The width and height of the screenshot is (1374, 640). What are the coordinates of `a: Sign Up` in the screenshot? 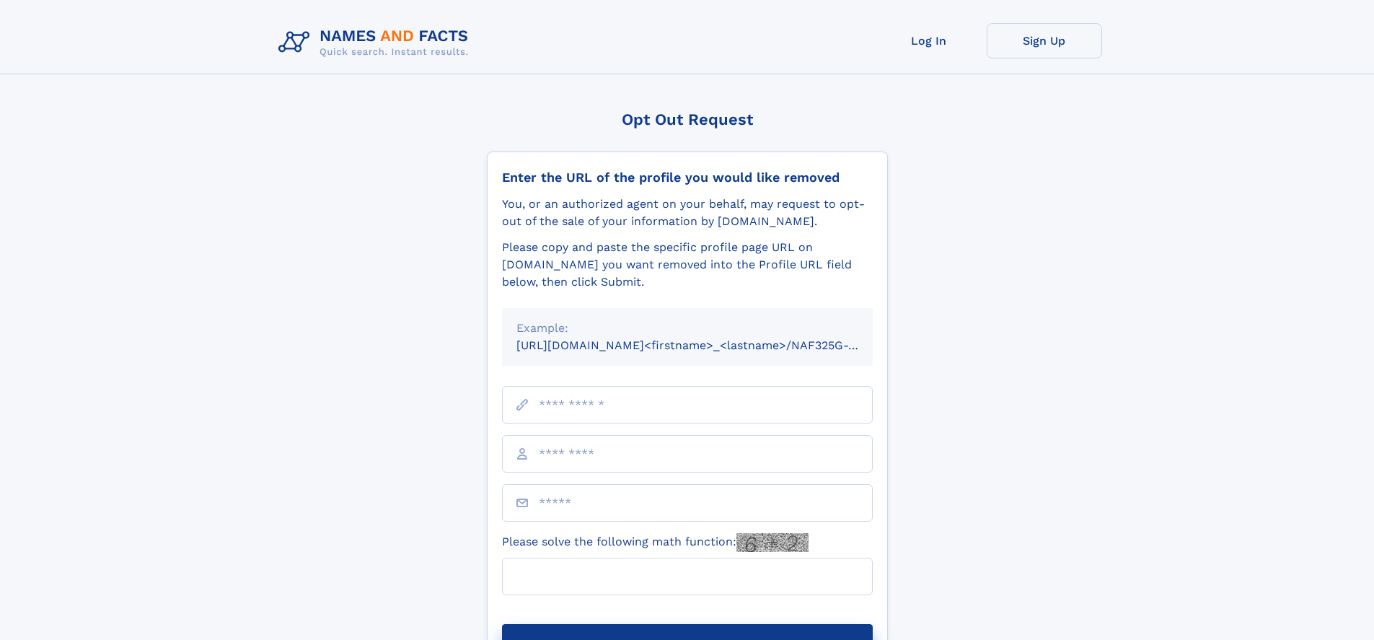 It's located at (1044, 40).